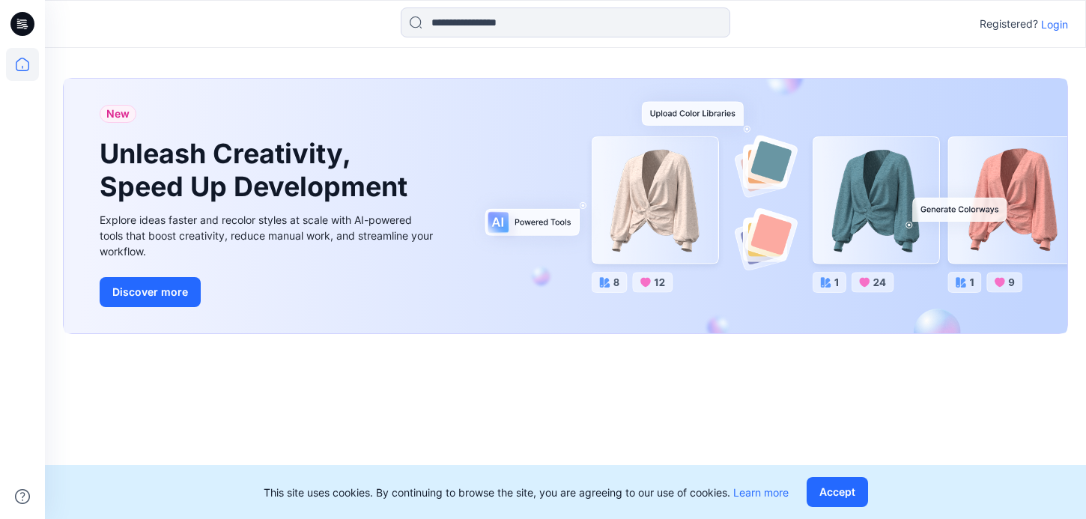  I want to click on span: New, so click(118, 114).